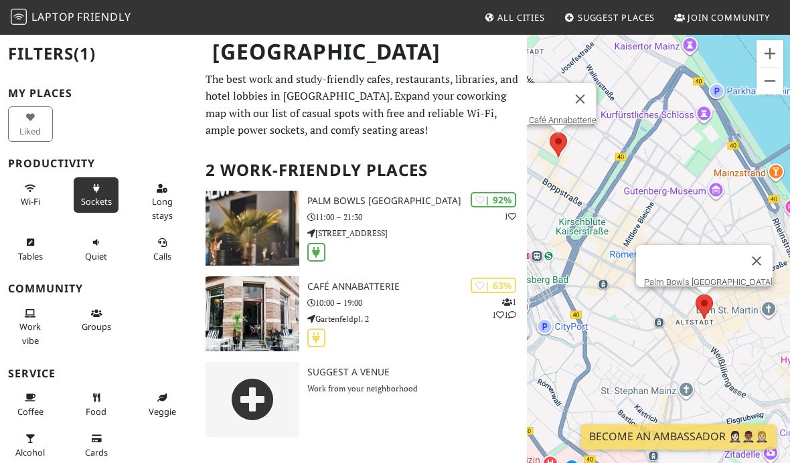 The image size is (790, 463). What do you see at coordinates (514, 17) in the screenshot?
I see `a: All Cities` at bounding box center [514, 17].